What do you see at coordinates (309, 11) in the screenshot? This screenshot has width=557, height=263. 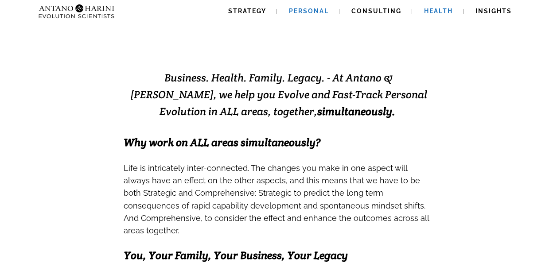 I see `span: Personal` at bounding box center [309, 11].